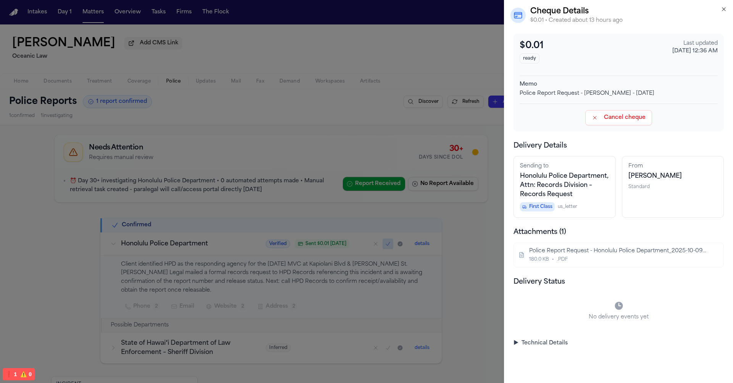 Image resolution: width=733 pixels, height=383 pixels. What do you see at coordinates (564, 185) in the screenshot?
I see `span: Contact ID: d2d9fcb6-2ded-4a48-a144-7473a9c5b785` at bounding box center [564, 185].